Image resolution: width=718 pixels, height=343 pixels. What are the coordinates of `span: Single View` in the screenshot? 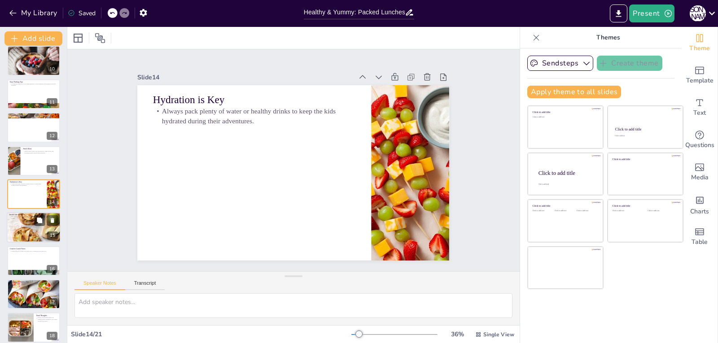 It's located at (499, 335).